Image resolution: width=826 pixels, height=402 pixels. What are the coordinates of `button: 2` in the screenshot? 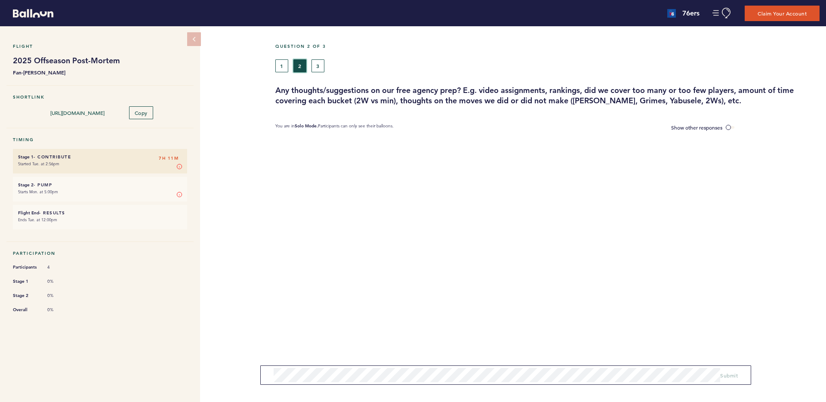 It's located at (300, 66).